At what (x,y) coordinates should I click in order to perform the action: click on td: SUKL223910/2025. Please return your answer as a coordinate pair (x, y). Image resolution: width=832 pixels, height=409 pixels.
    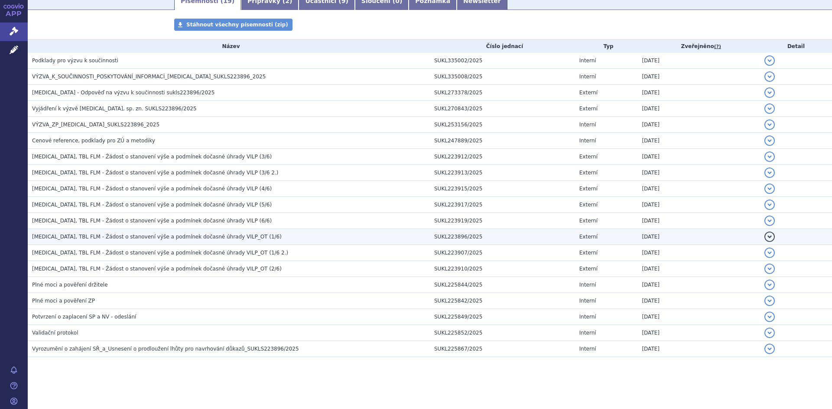
    Looking at the image, I should click on (502, 269).